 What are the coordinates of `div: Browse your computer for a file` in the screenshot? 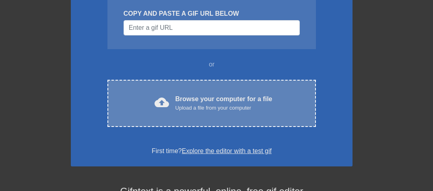 It's located at (224, 103).